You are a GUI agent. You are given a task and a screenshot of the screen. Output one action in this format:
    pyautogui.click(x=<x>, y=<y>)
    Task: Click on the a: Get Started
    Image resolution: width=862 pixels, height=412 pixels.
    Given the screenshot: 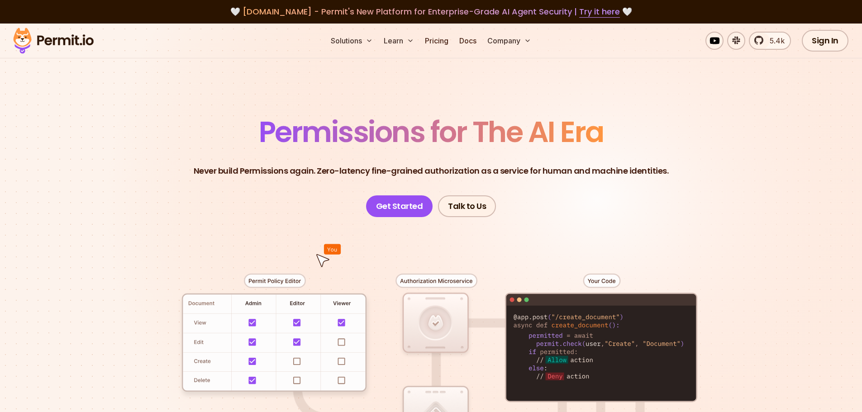 What is the action you would take?
    pyautogui.click(x=400, y=206)
    